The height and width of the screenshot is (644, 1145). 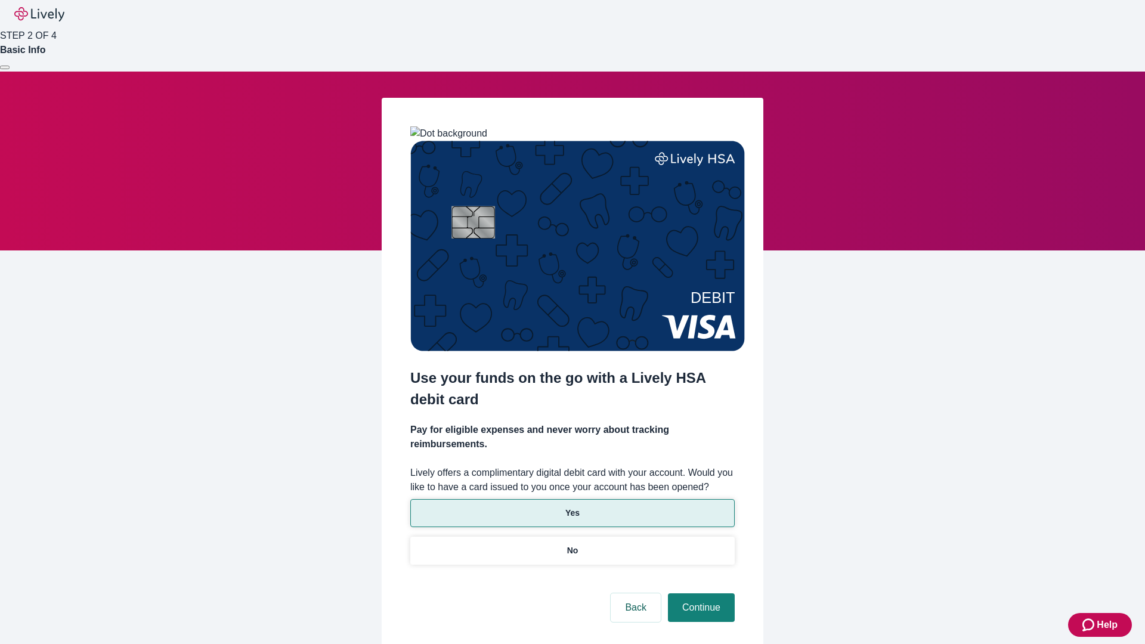 I want to click on h4: Pay for eligible expenses and never worry about tracking reimbursements., so click(x=572, y=437).